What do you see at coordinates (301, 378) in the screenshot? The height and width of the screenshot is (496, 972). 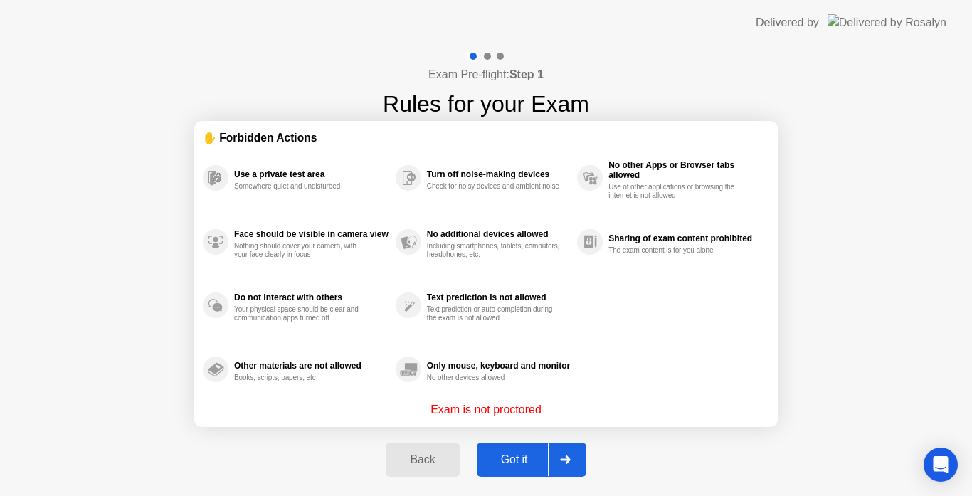 I see `div: Books, scripts, papers, etc` at bounding box center [301, 378].